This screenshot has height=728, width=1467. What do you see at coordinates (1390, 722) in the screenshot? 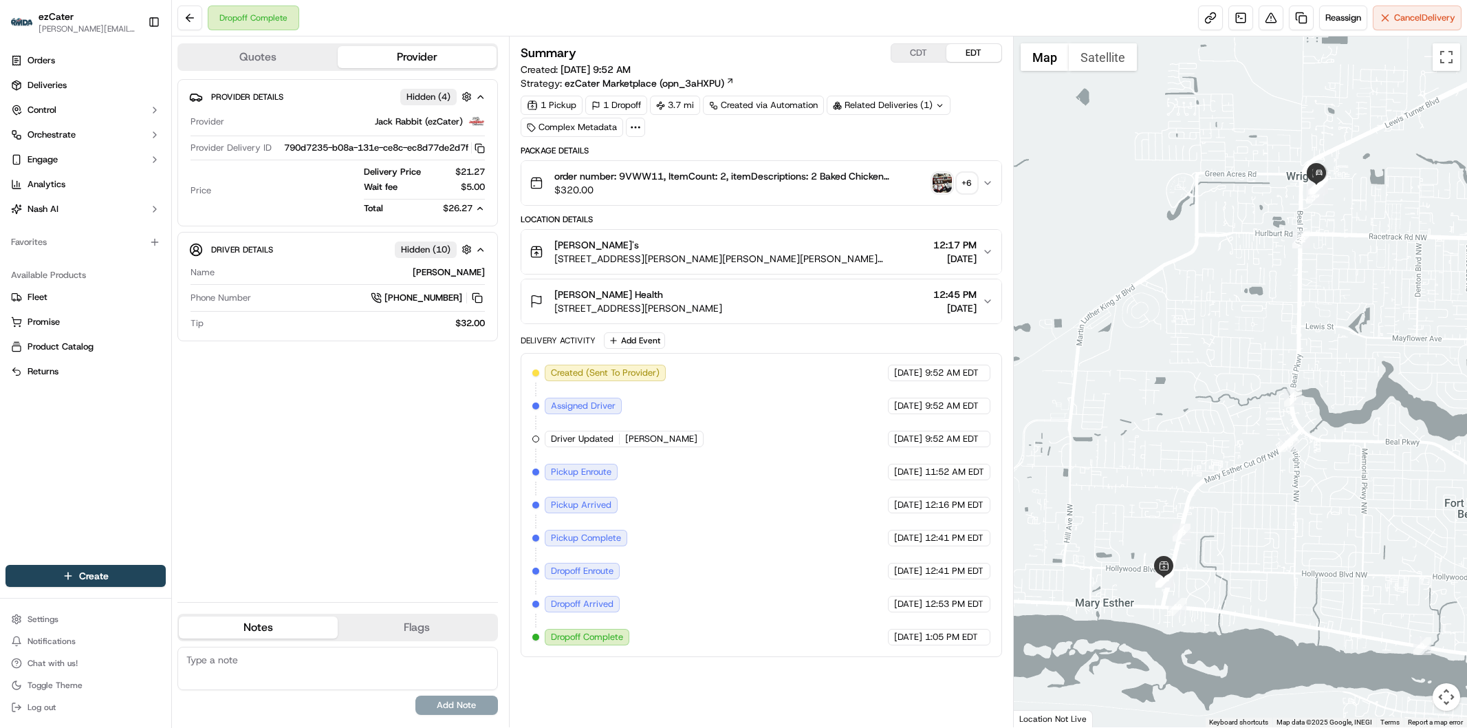
I see `a: Terms (opens in new tab)` at bounding box center [1390, 722].